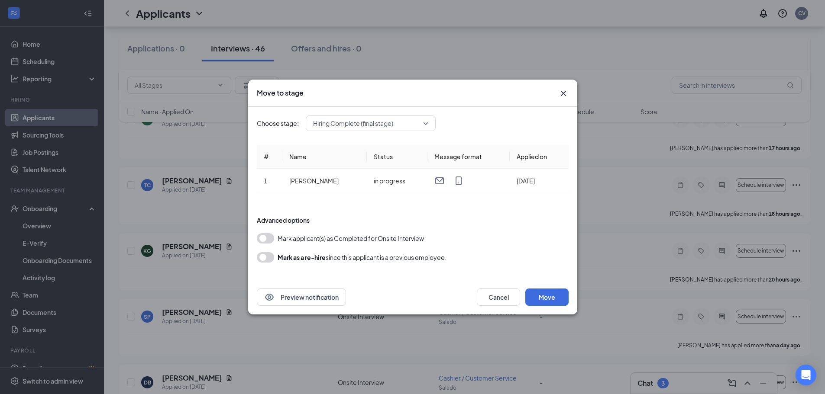 The height and width of the screenshot is (394, 825). I want to click on th: Applied on, so click(539, 157).